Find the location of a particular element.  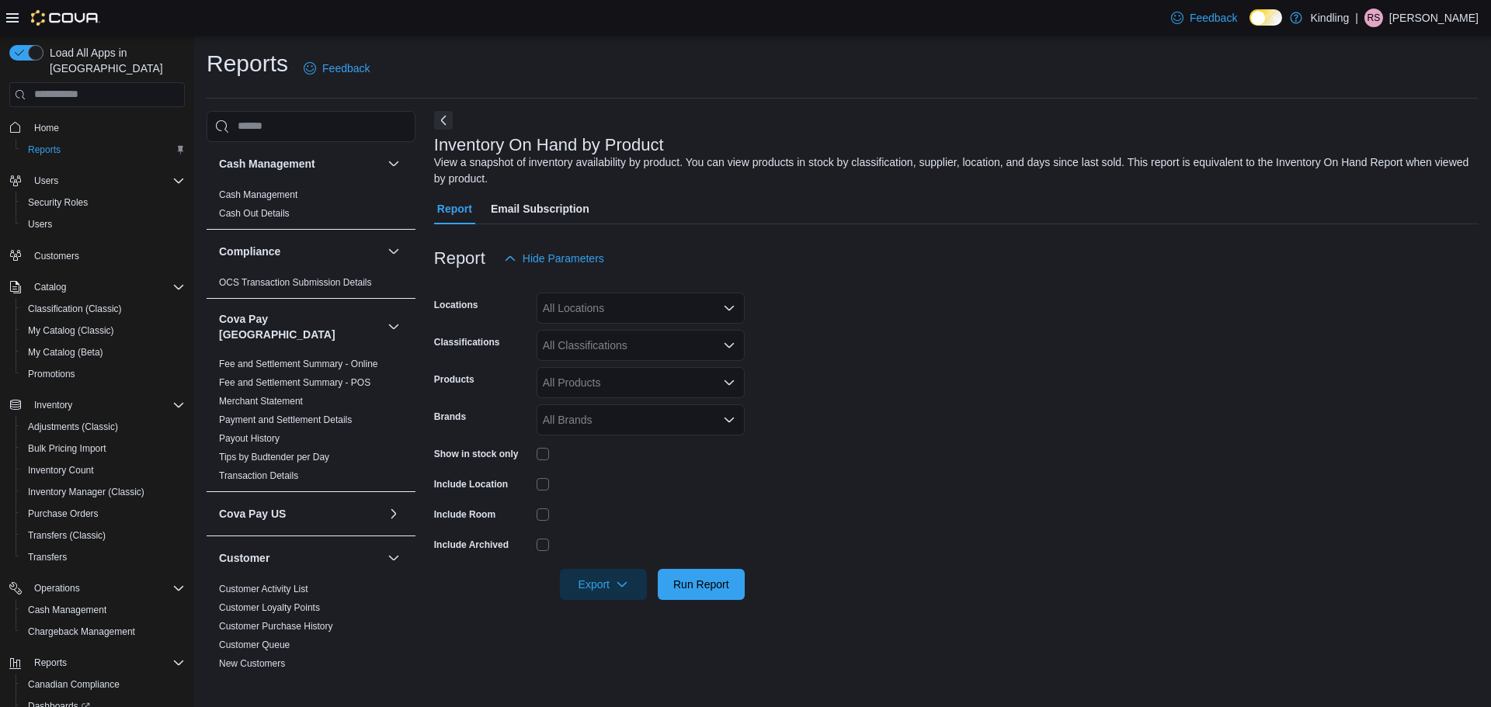

button: Operations is located at coordinates (57, 589).